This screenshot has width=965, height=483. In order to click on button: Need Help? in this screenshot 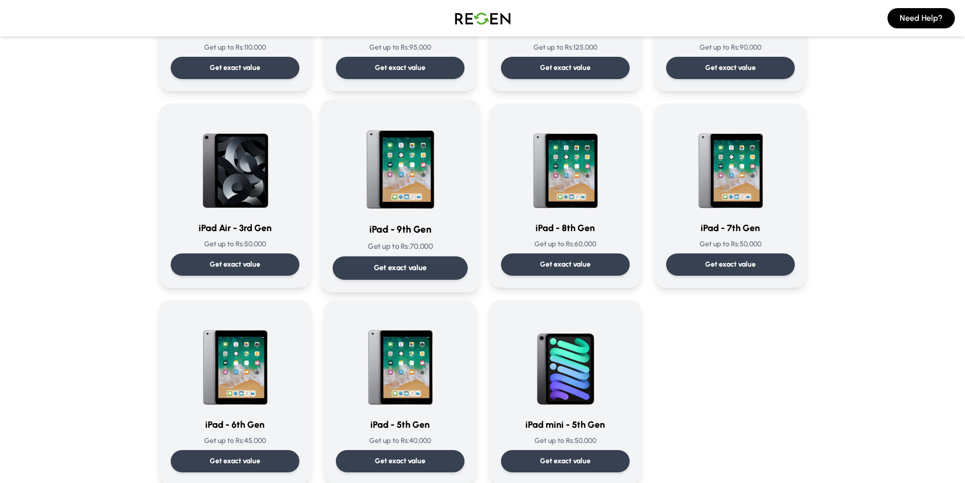, I will do `click(921, 18)`.